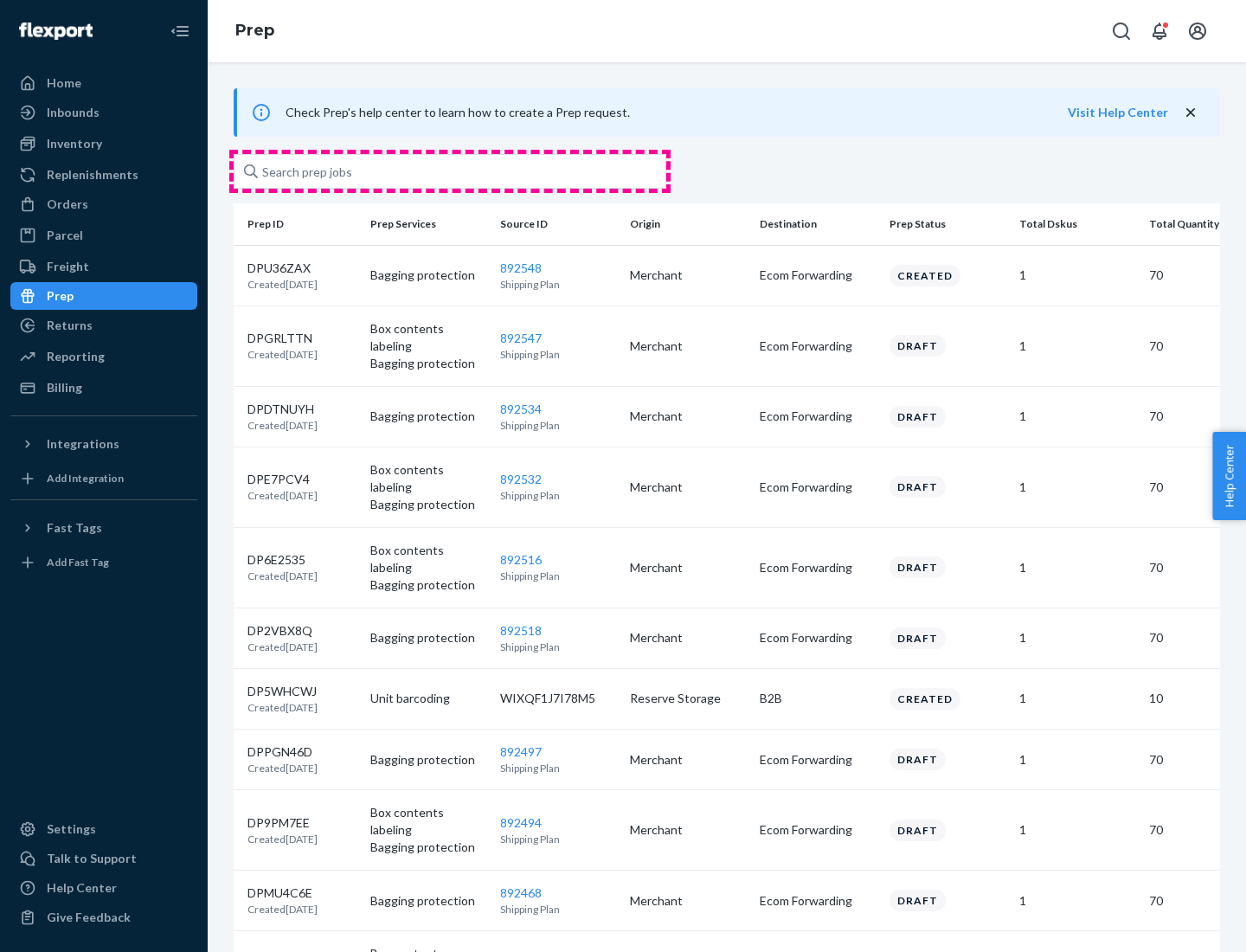 This screenshot has width=1246, height=952. I want to click on th: Prep Services, so click(429, 224).